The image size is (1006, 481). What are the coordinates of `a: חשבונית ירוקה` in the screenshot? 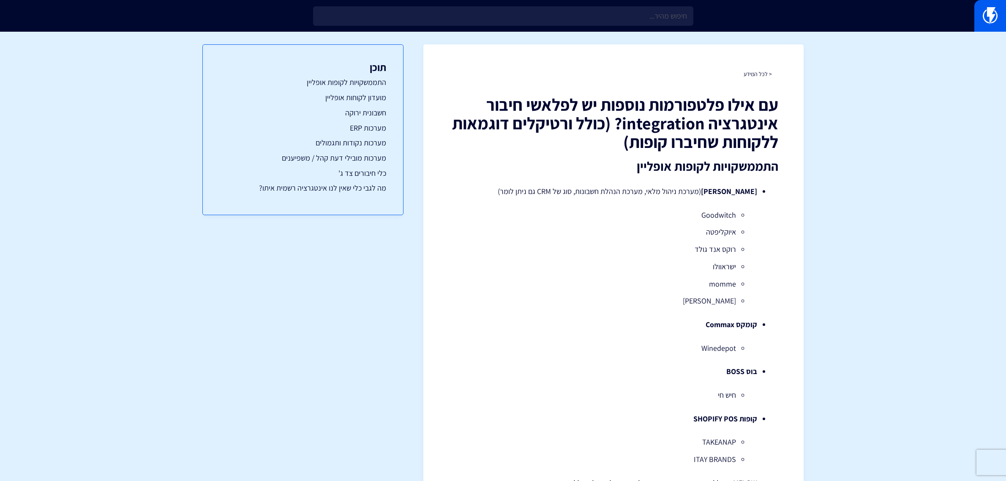 It's located at (303, 113).